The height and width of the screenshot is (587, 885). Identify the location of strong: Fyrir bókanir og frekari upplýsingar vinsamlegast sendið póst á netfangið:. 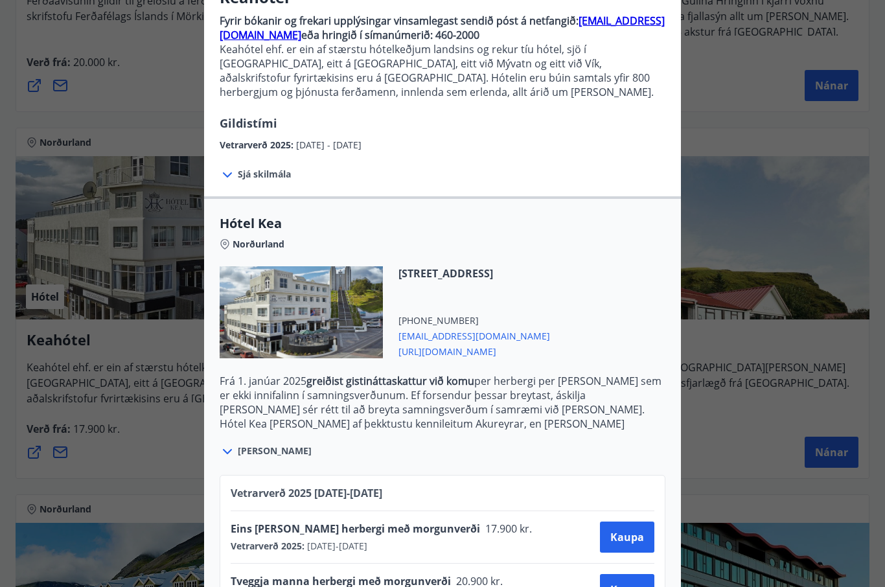
(399, 21).